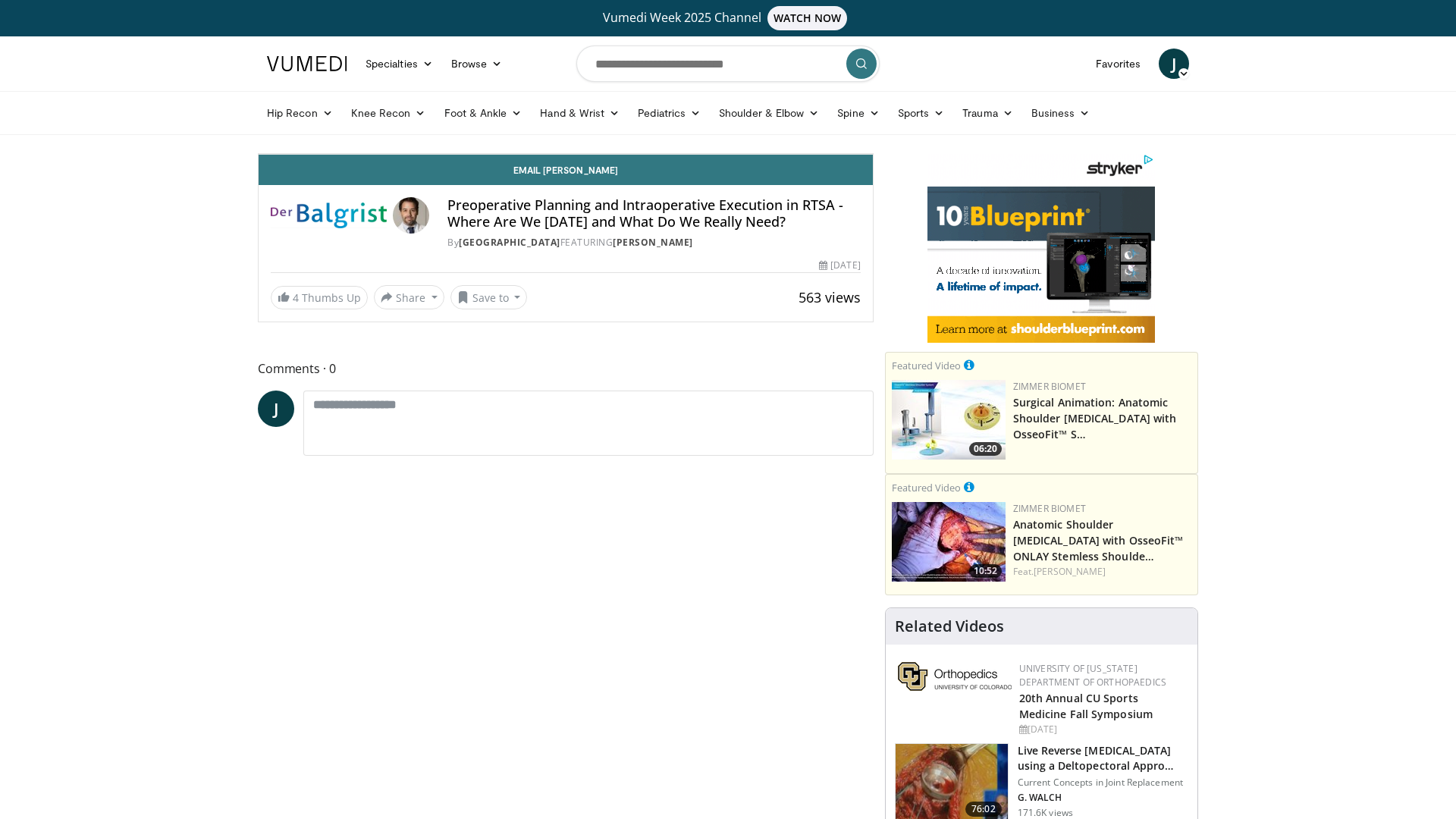 The image size is (1456, 819). What do you see at coordinates (954, 677) in the screenshot?
I see `img: 355603a8-37da-49b6-856f-e00d7e9307d3.png.150x105_q85_autocrop_double_scale_upscale_version-0.2.png` at bounding box center [954, 677].